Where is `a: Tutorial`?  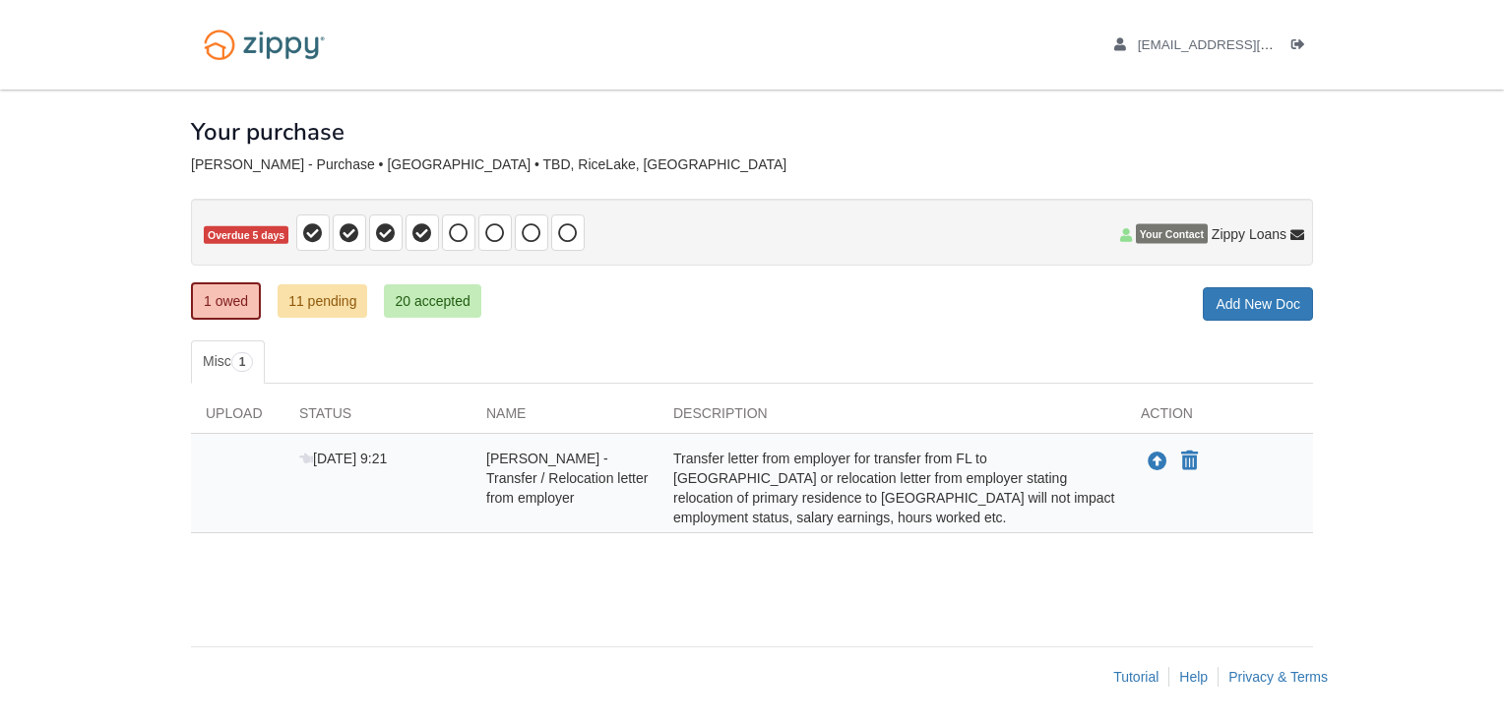
a: Tutorial is located at coordinates (1136, 677).